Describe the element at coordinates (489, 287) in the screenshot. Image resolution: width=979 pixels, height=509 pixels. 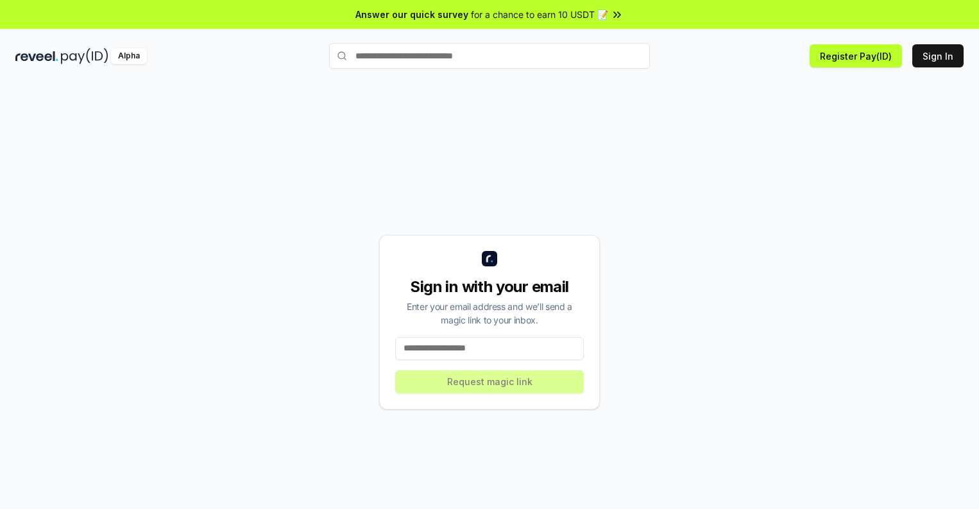
I see `div: Sign in with your email` at that location.